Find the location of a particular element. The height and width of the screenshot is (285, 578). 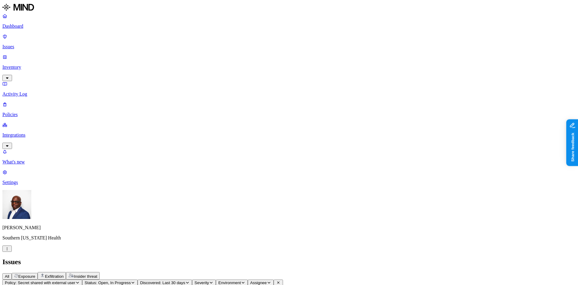

span: Assignee is located at coordinates (258, 282).